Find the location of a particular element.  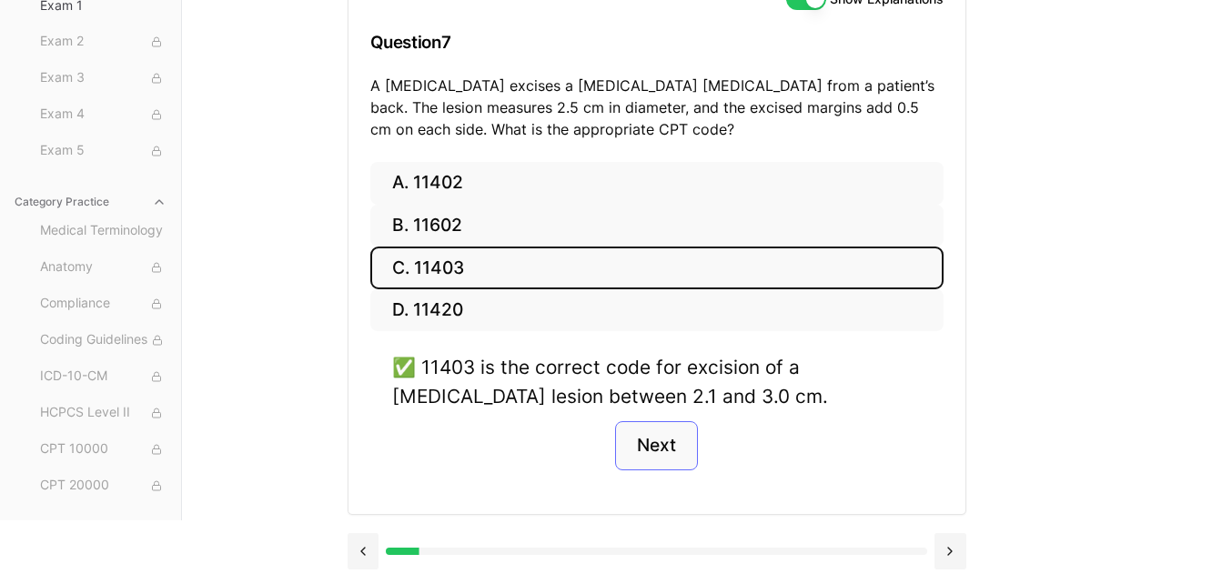

span: CPT 10000 is located at coordinates (103, 449).